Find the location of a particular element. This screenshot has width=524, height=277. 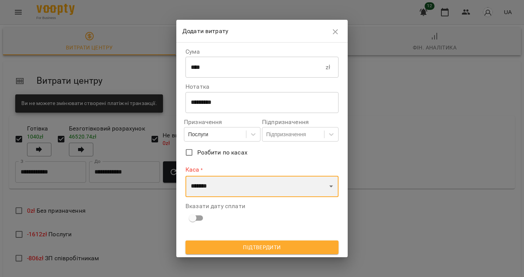

span: Підтвердити is located at coordinates (262, 247).